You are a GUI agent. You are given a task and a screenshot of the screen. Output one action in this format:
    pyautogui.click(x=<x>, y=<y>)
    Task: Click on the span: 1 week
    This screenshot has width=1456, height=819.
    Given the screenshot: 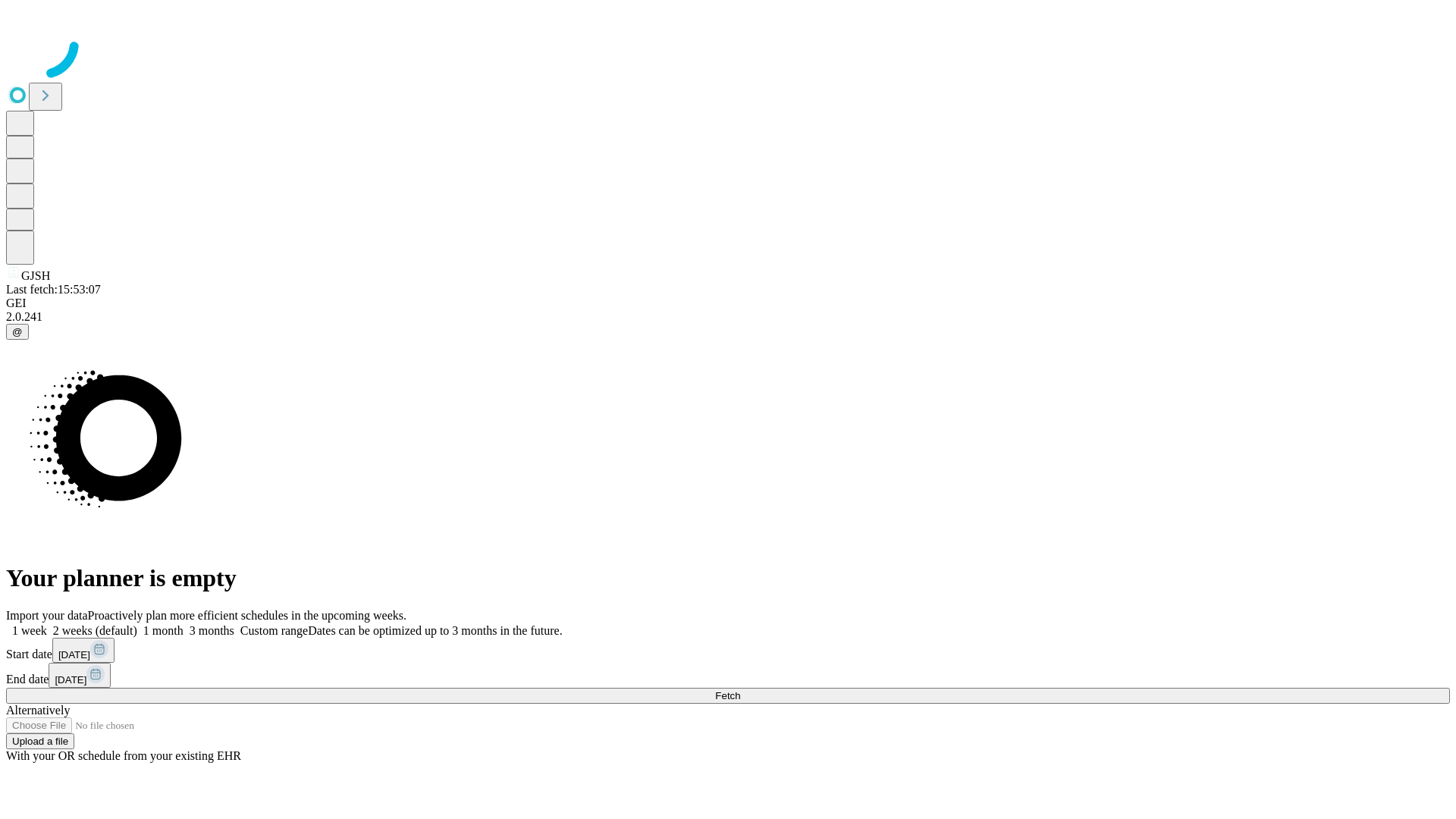 What is the action you would take?
    pyautogui.click(x=30, y=630)
    